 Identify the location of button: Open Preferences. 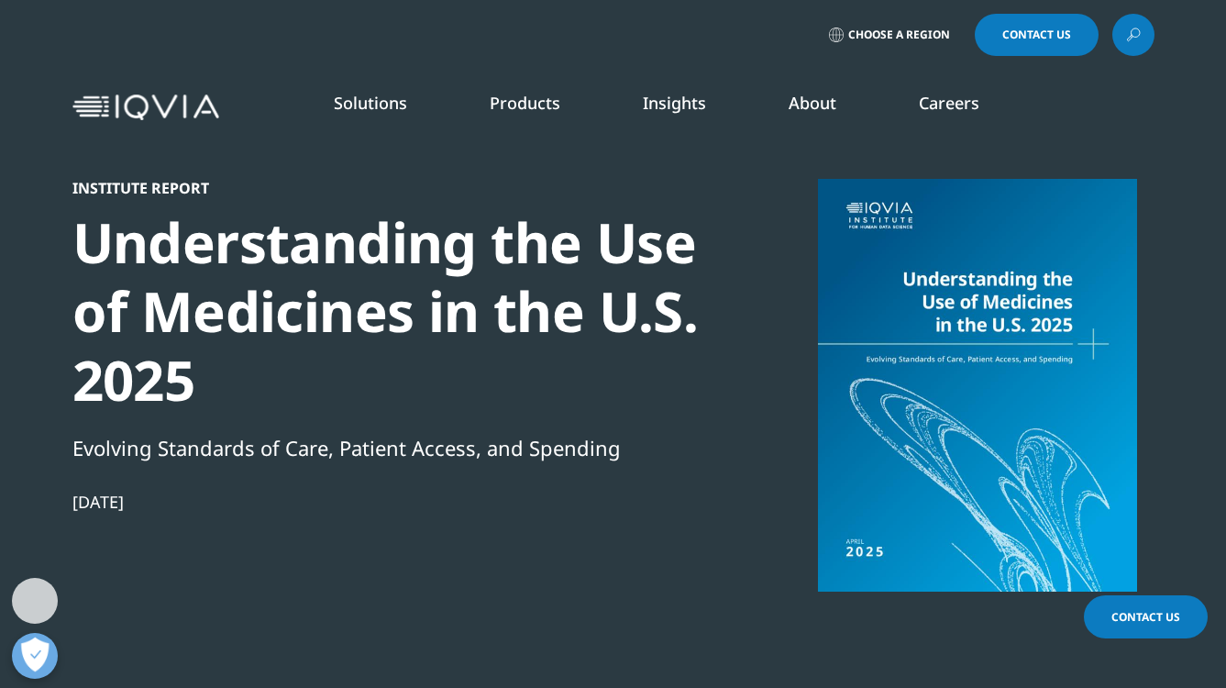
(35, 656).